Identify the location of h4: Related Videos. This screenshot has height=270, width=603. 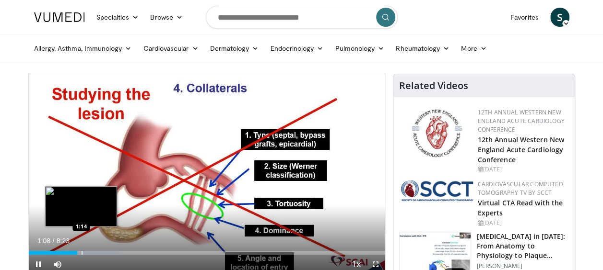
(434, 86).